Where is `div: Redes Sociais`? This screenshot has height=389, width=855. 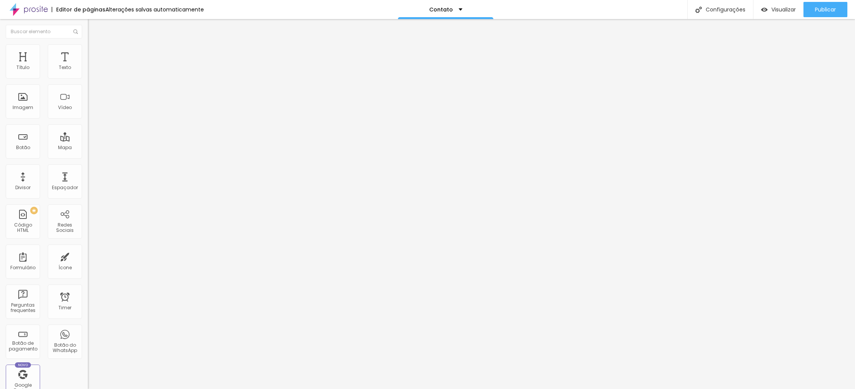
div: Redes Sociais is located at coordinates (65, 228).